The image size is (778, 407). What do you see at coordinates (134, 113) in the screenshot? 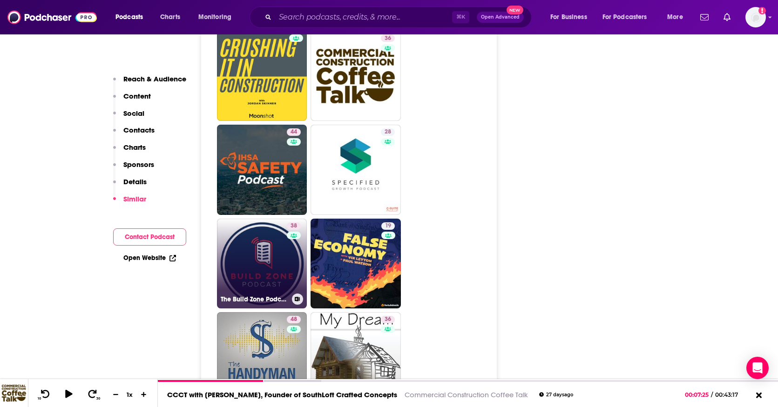
I see `p: Social` at bounding box center [134, 113].